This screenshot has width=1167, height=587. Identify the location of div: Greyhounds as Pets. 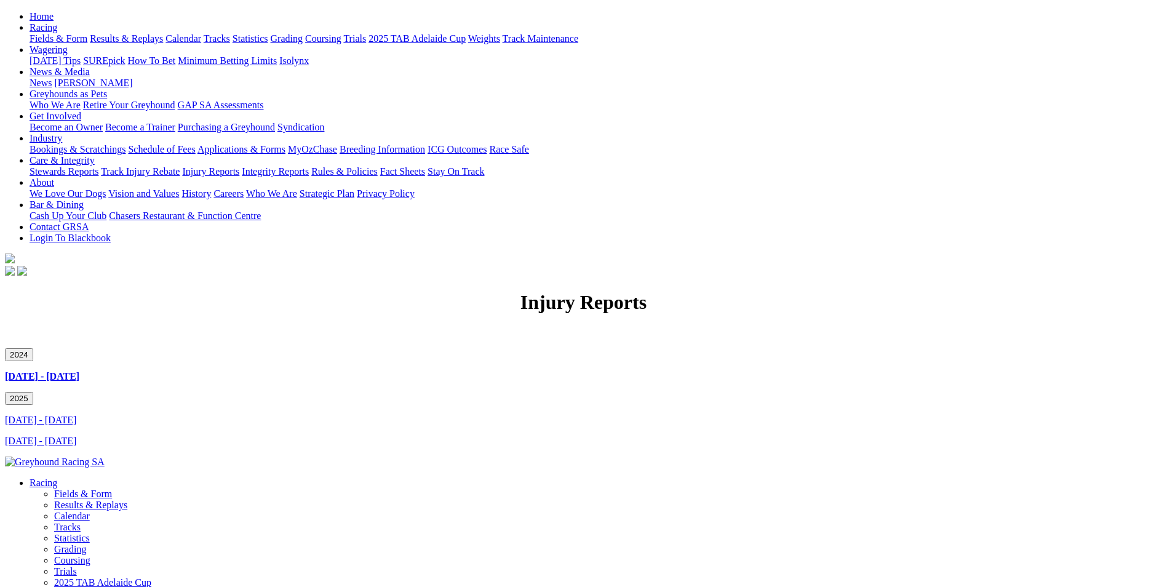
(596, 105).